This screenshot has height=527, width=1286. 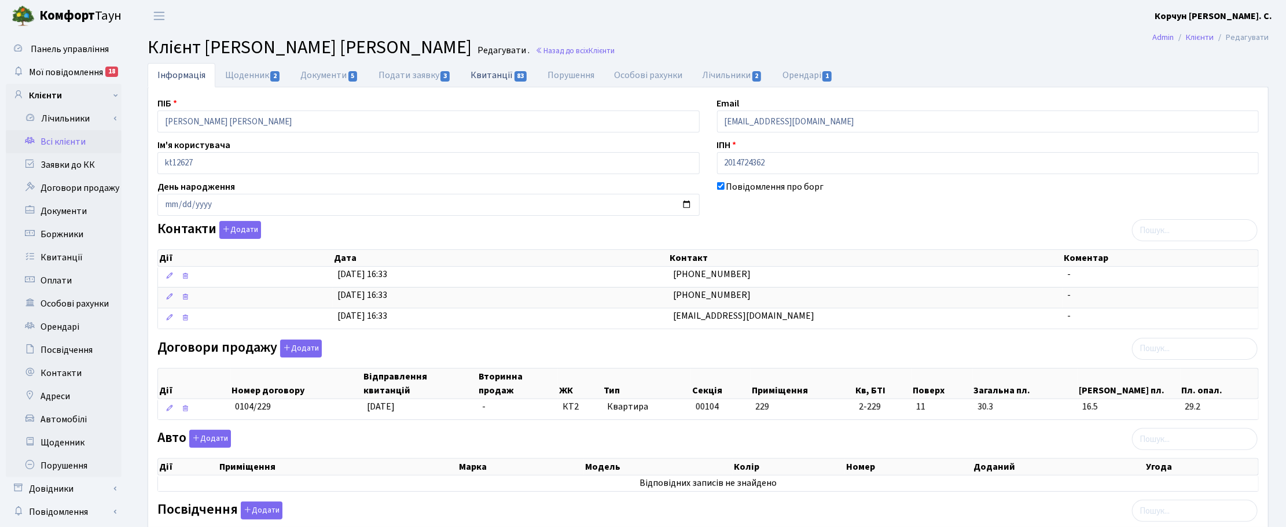 What do you see at coordinates (419, 384) in the screenshot?
I see `th: Відправлення квитанцій` at bounding box center [419, 384].